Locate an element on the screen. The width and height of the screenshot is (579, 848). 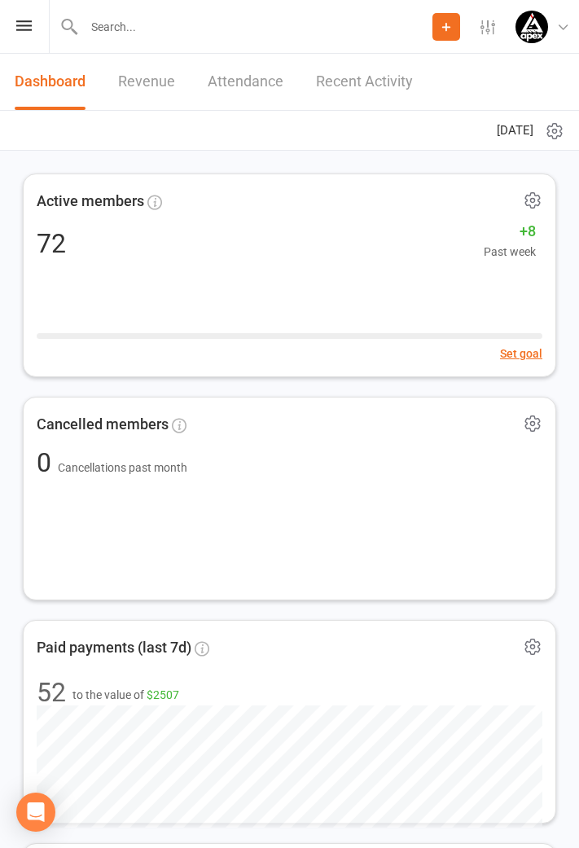
a: Recent Activity is located at coordinates (364, 81).